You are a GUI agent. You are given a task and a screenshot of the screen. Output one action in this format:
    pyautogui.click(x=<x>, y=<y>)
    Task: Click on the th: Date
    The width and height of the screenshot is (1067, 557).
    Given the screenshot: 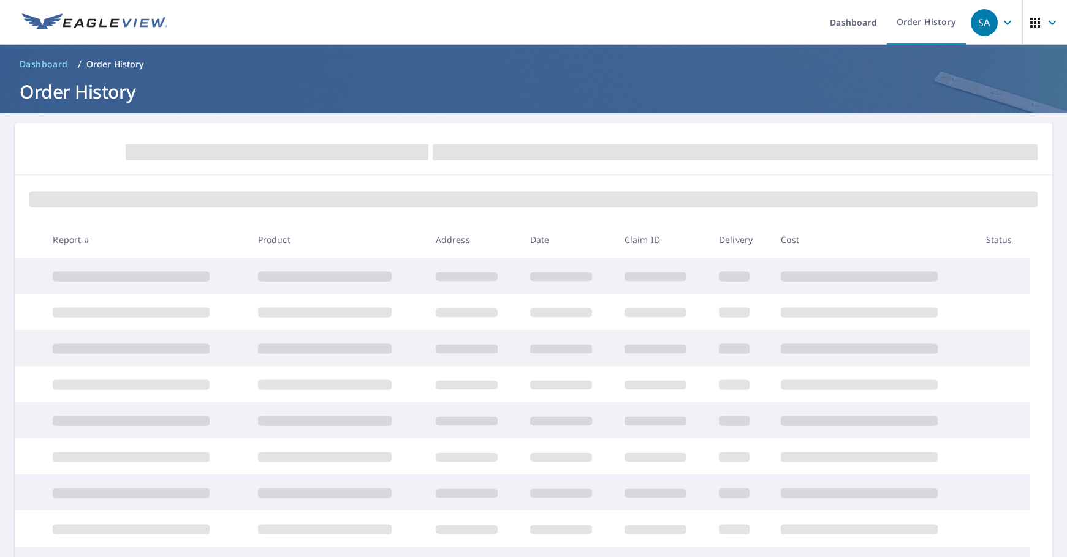 What is the action you would take?
    pyautogui.click(x=567, y=240)
    